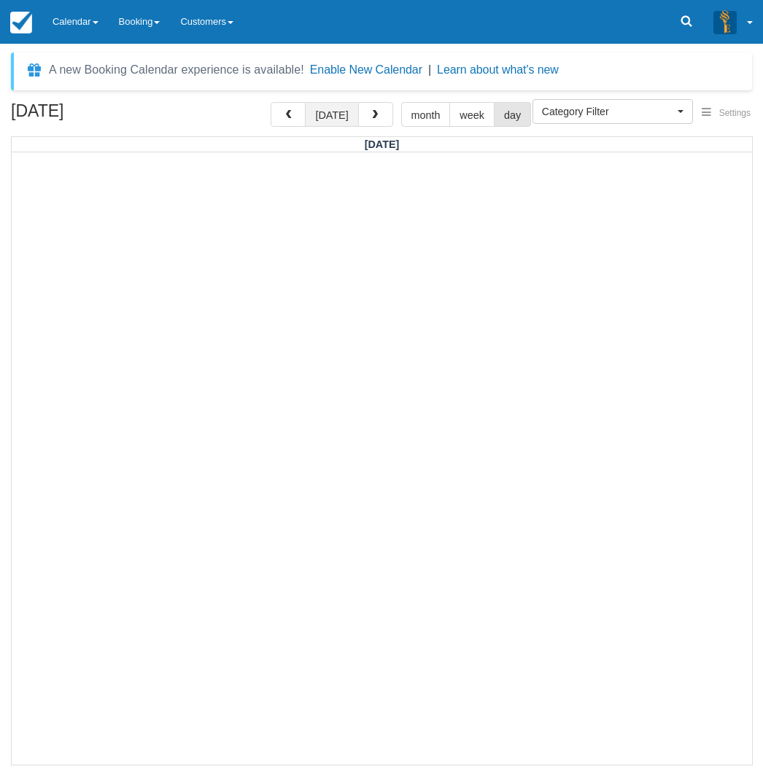 The height and width of the screenshot is (769, 763). What do you see at coordinates (726, 113) in the screenshot?
I see `button: Settings` at bounding box center [726, 113].